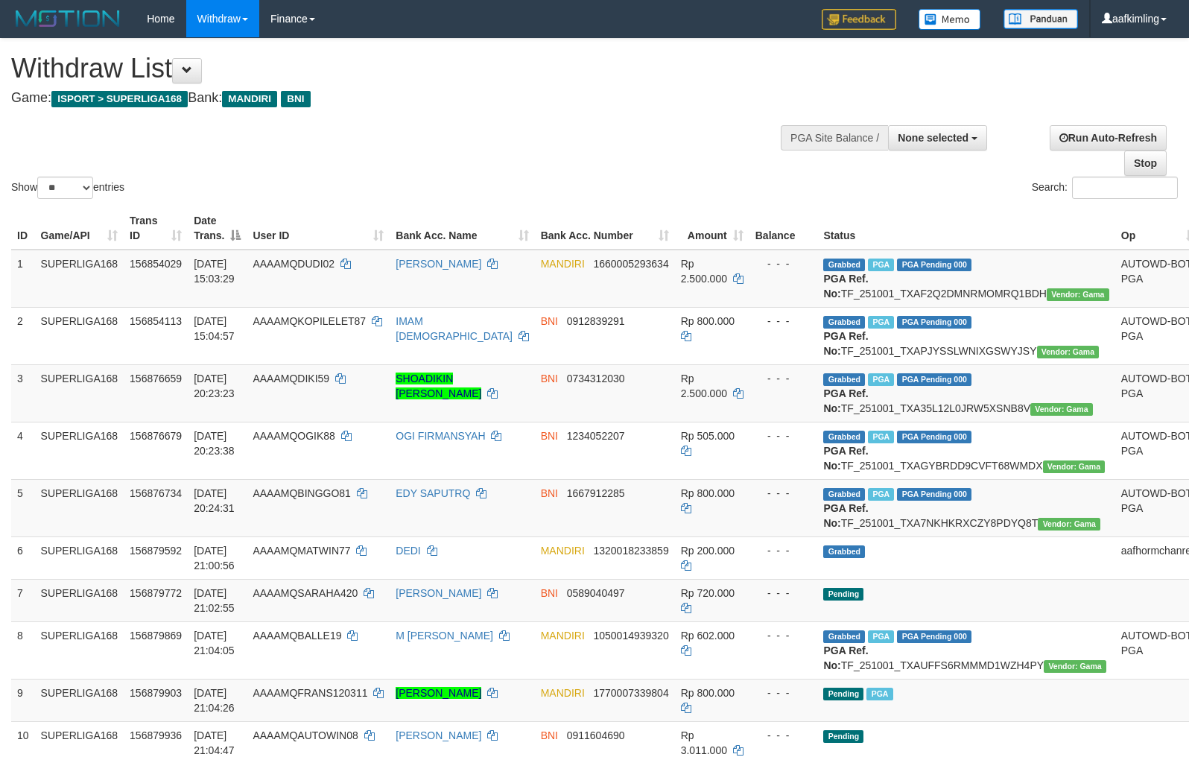 This screenshot has width=1189, height=760. I want to click on th: Bank Acc. Name: activate to sort column ascending, so click(462, 228).